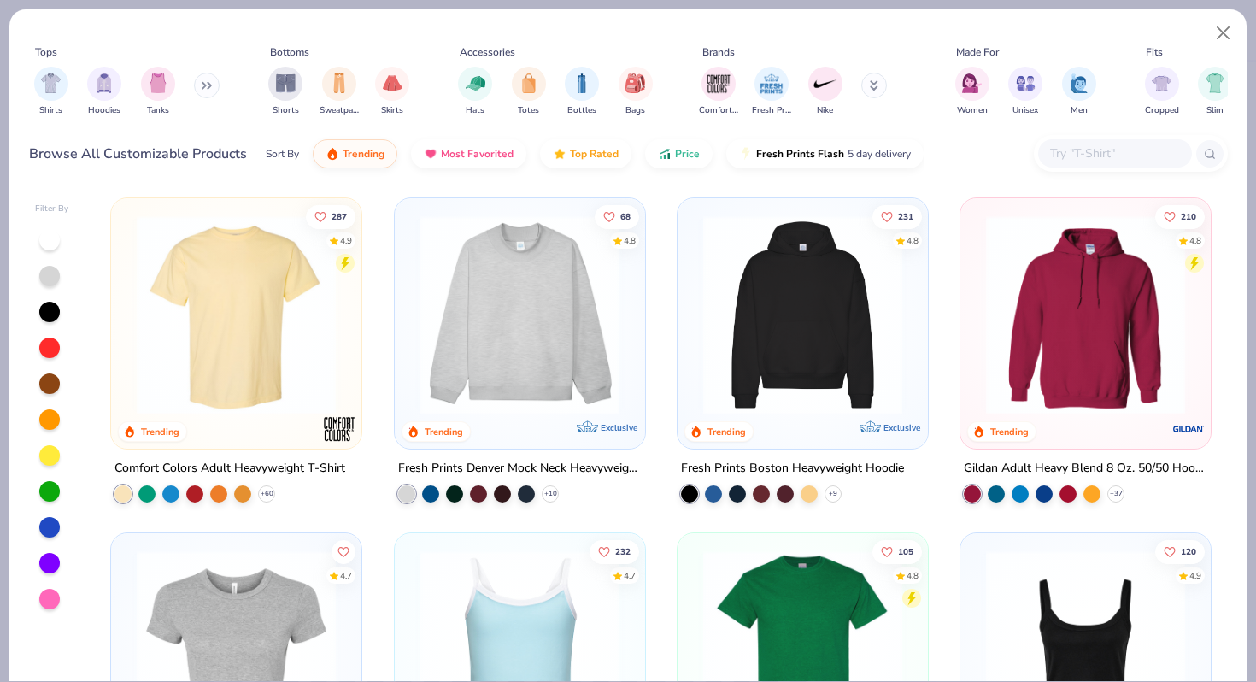 The width and height of the screenshot is (1256, 682). What do you see at coordinates (1161, 83) in the screenshot?
I see `img: Cropped Image` at bounding box center [1161, 83].